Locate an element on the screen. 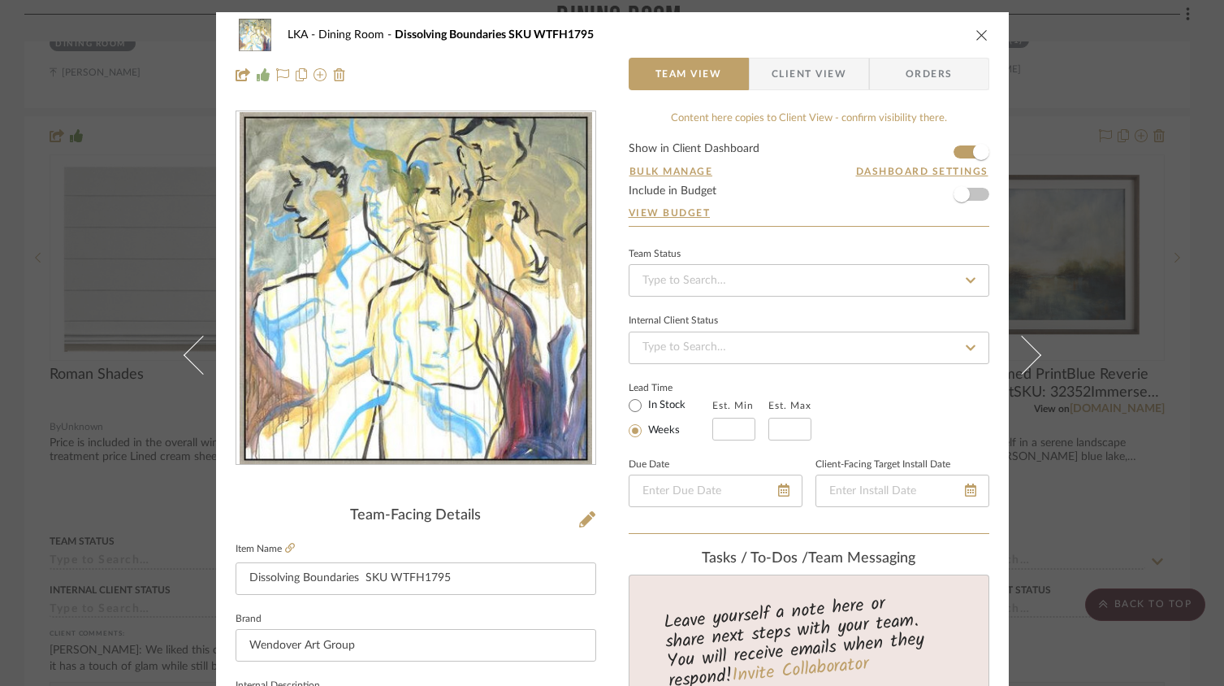  label: Brand is located at coordinates (249, 619).